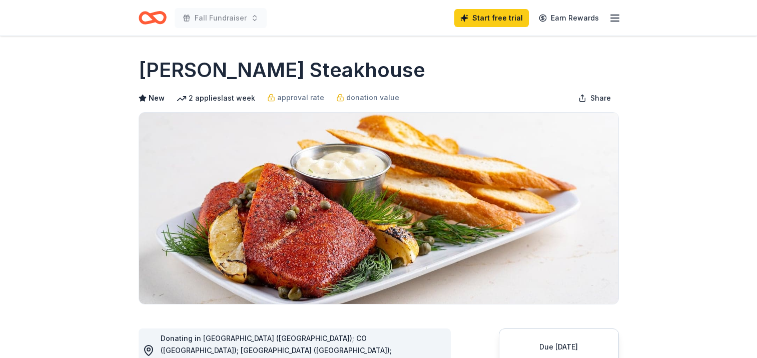 The height and width of the screenshot is (358, 757). Describe the element at coordinates (157, 98) in the screenshot. I see `span: New` at that location.